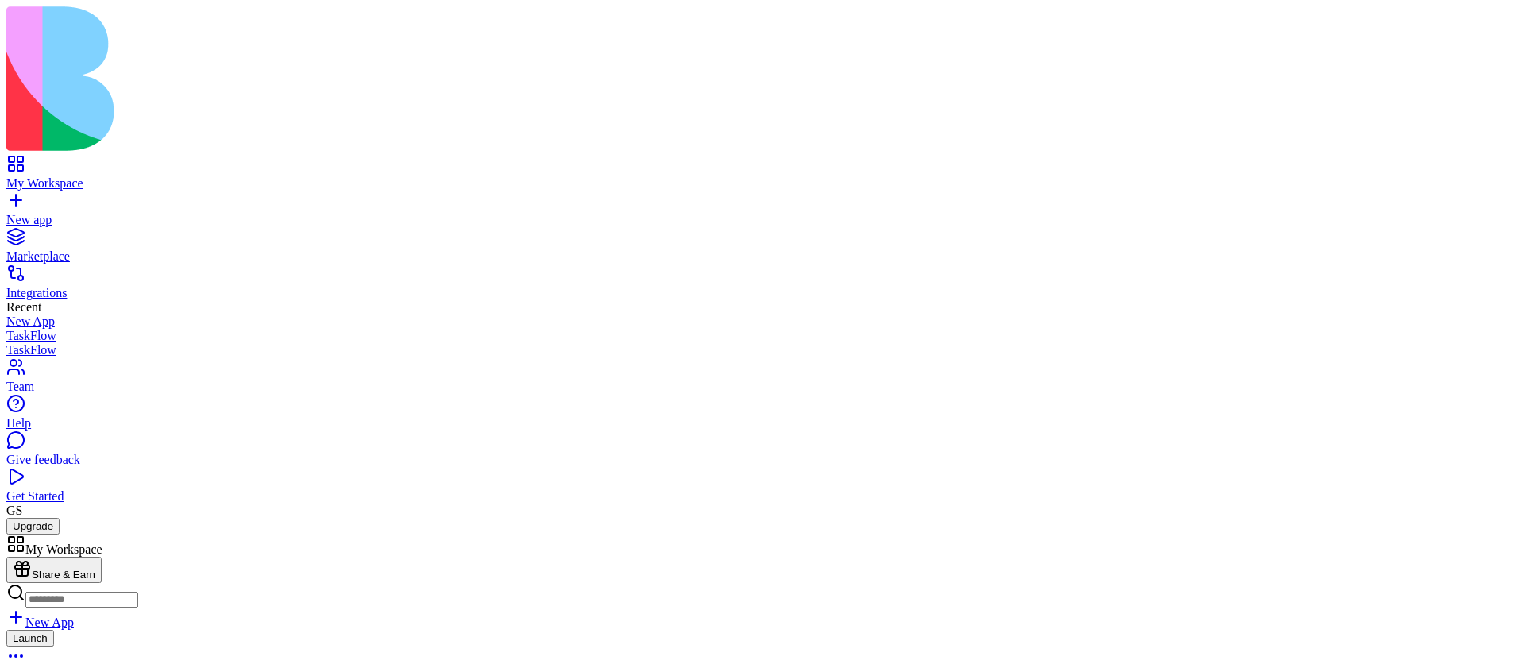 The width and height of the screenshot is (1525, 668). What do you see at coordinates (14, 510) in the screenshot?
I see `span: GS` at bounding box center [14, 510].